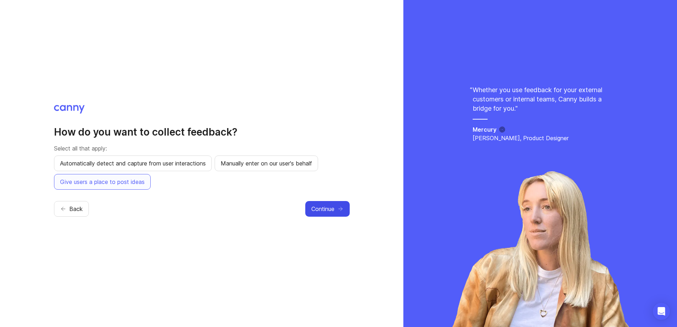 This screenshot has width=677, height=327. I want to click on button: Manually enter on our user's behalf, so click(266, 163).